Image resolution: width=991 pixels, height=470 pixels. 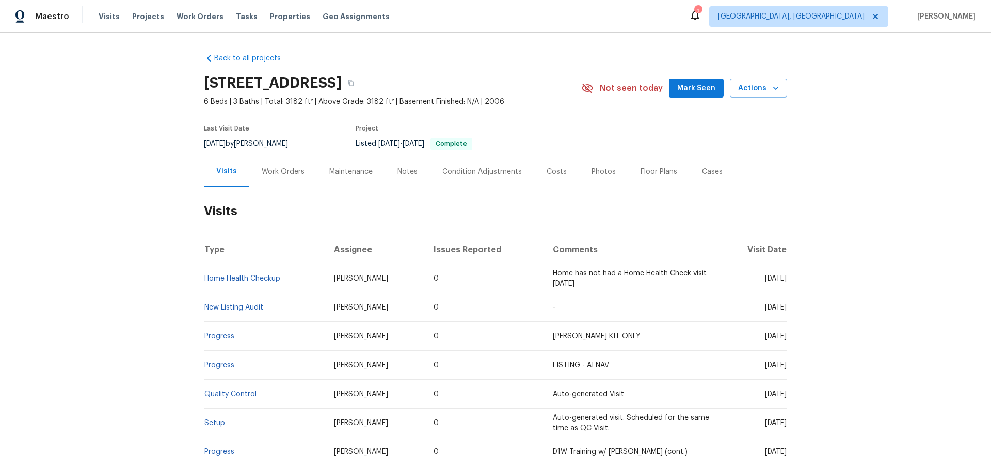 What do you see at coordinates (265, 250) in the screenshot?
I see `th: Type` at bounding box center [265, 250].